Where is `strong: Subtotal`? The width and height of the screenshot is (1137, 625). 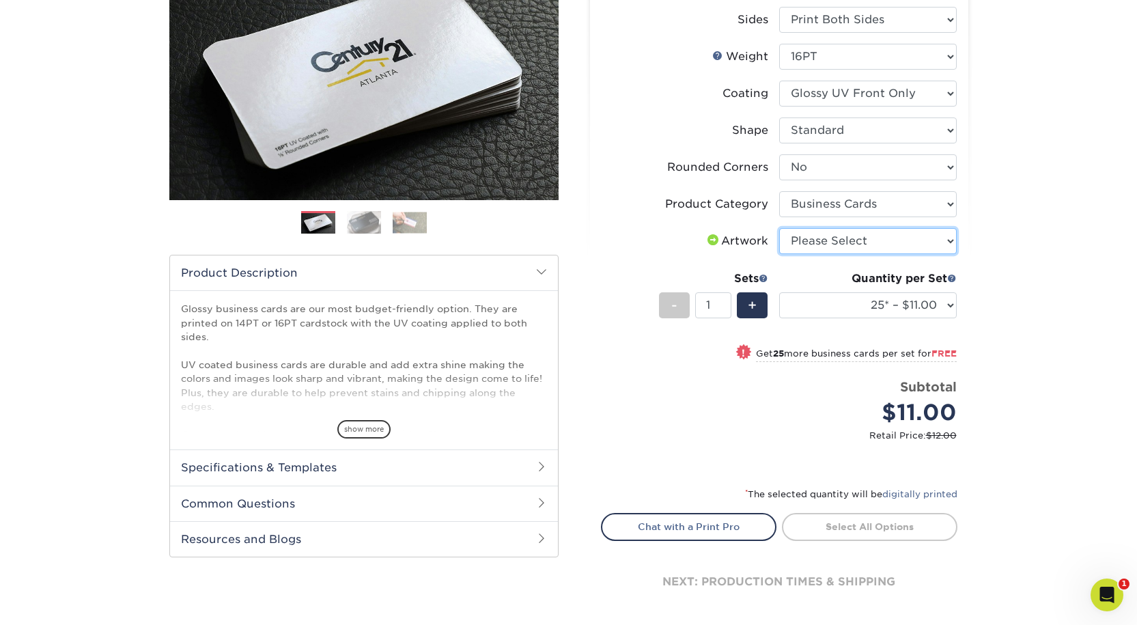
strong: Subtotal is located at coordinates (928, 387).